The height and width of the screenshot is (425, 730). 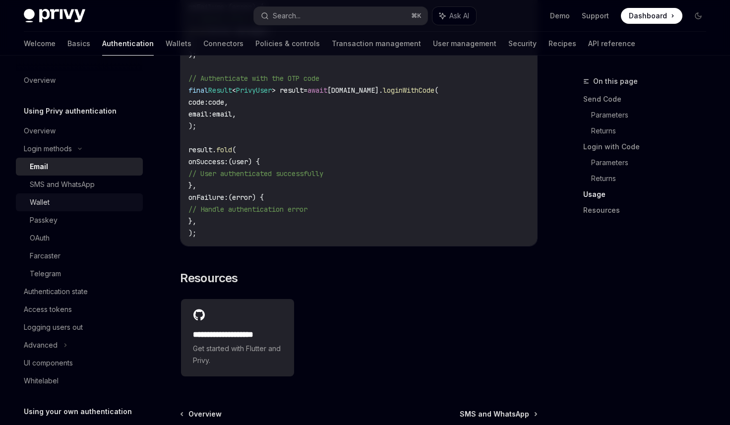 What do you see at coordinates (238, 355) in the screenshot?
I see `span: Get started with Flutter and Privy.` at bounding box center [238, 355].